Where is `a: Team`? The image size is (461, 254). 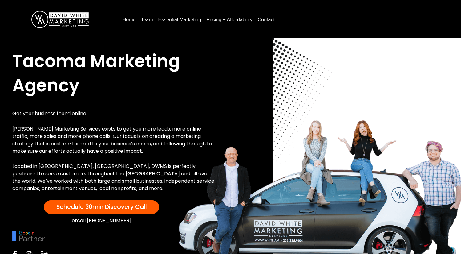
a: Team is located at coordinates (147, 20).